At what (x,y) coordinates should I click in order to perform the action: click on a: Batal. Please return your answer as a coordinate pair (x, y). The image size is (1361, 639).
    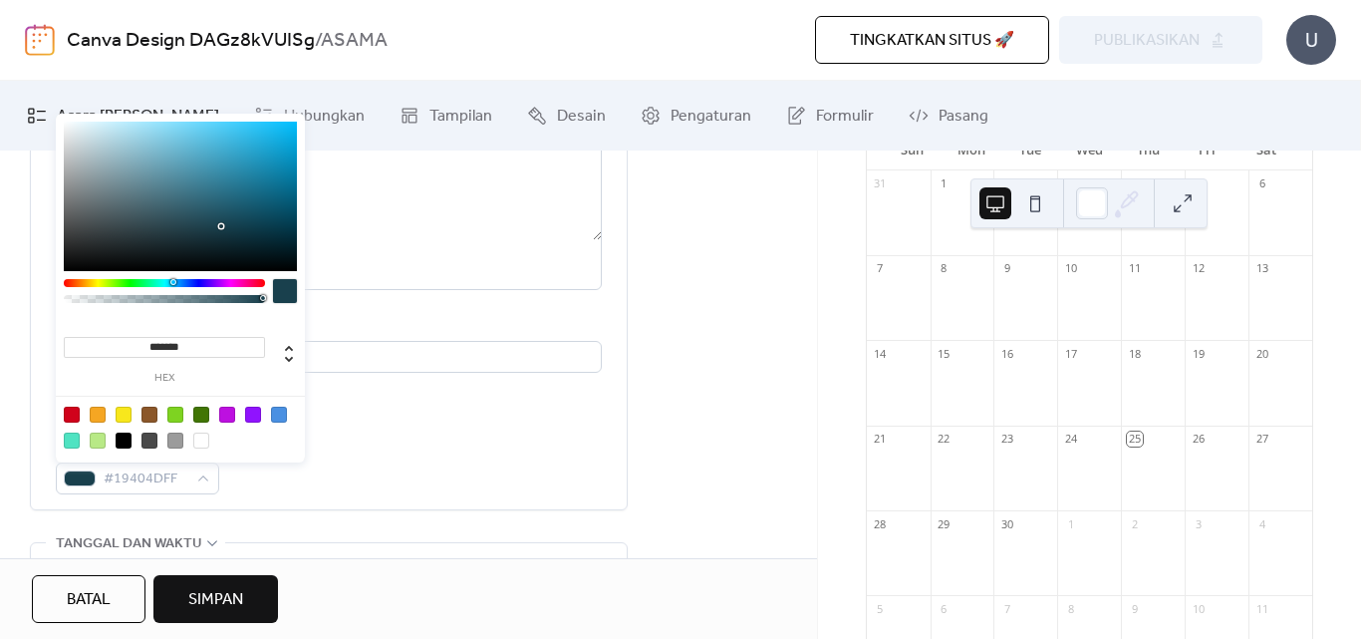
    Looking at the image, I should click on (89, 599).